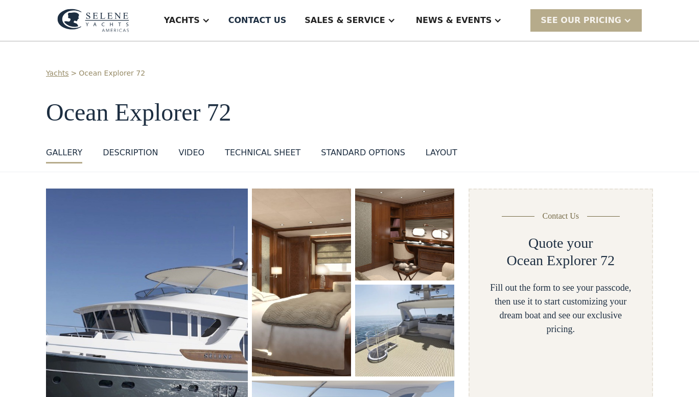 This screenshot has width=699, height=397. I want to click on h2: Ocean Explorer 72, so click(561, 261).